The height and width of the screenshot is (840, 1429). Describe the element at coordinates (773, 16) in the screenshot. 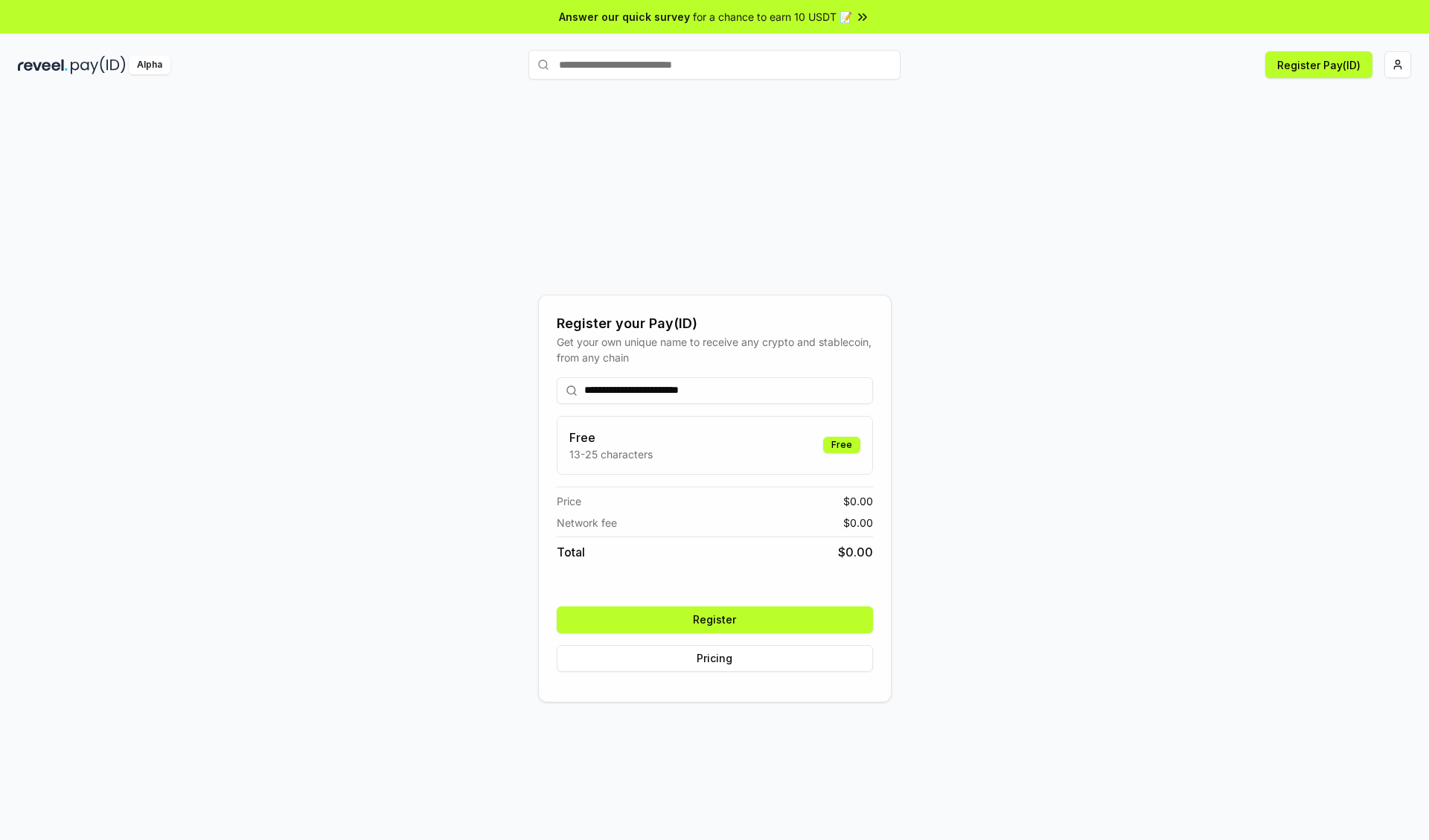

I see `span: for a chance to earn 10 USDT 📝` at that location.